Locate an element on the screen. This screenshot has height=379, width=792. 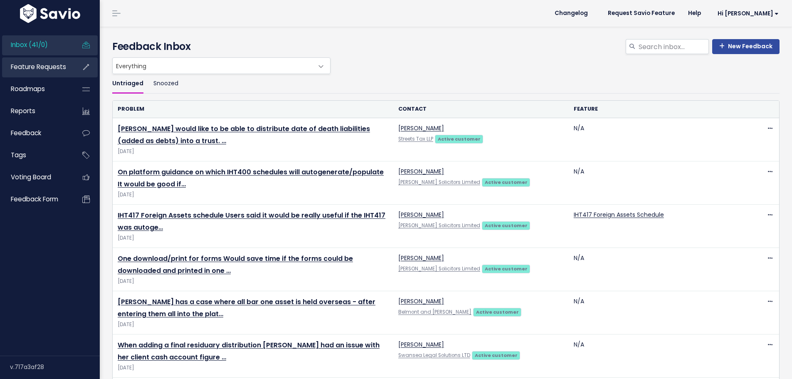
a: Swansea Legal Solutions LTD is located at coordinates (434, 355).